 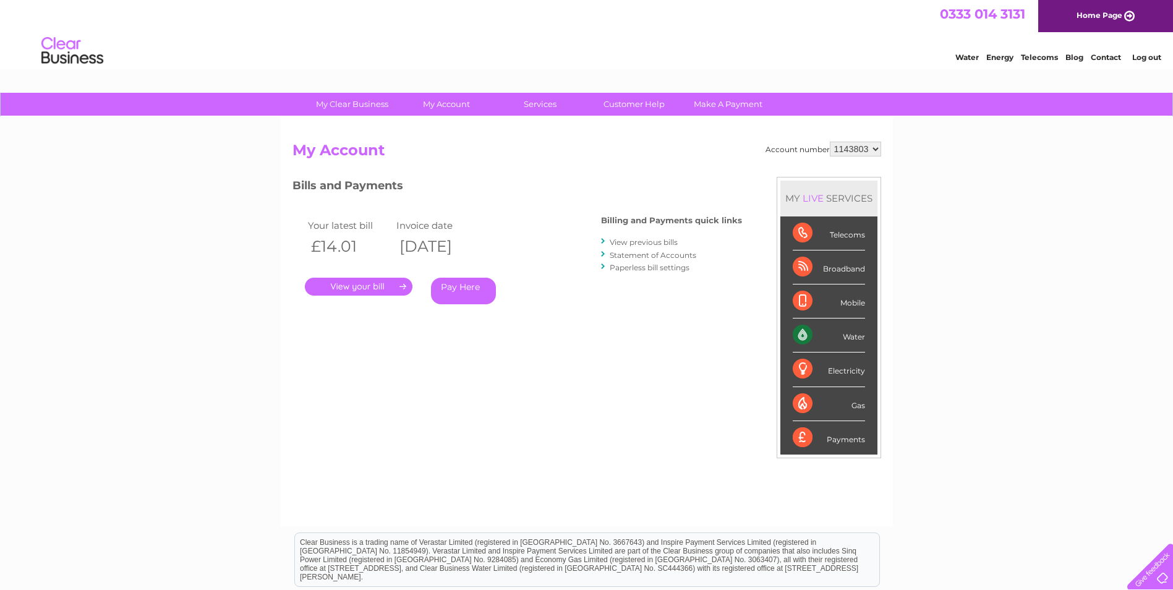 I want to click on a: My Account, so click(x=446, y=104).